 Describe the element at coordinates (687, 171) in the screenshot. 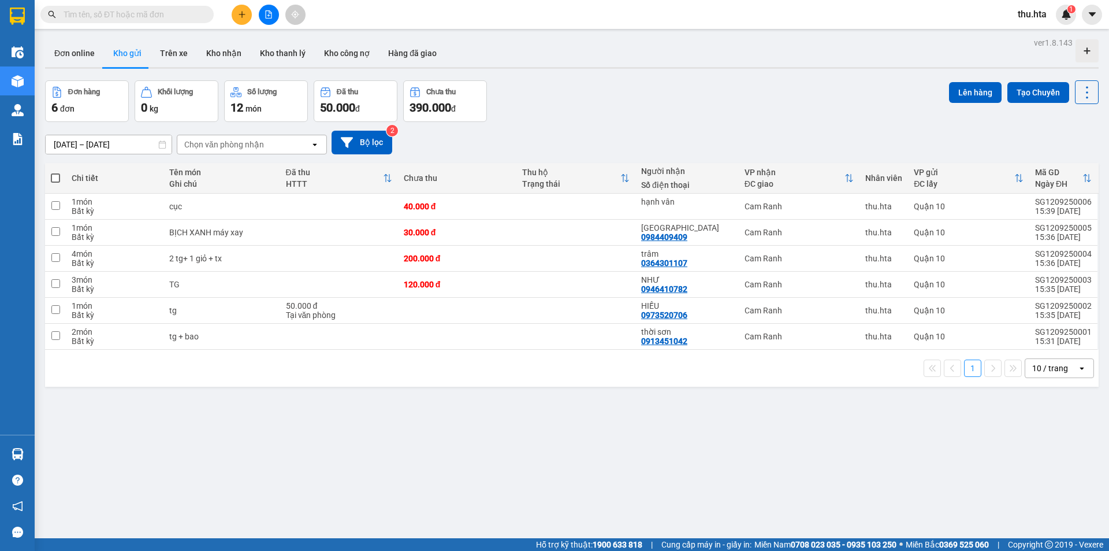

I see `div: Người nhận` at that location.